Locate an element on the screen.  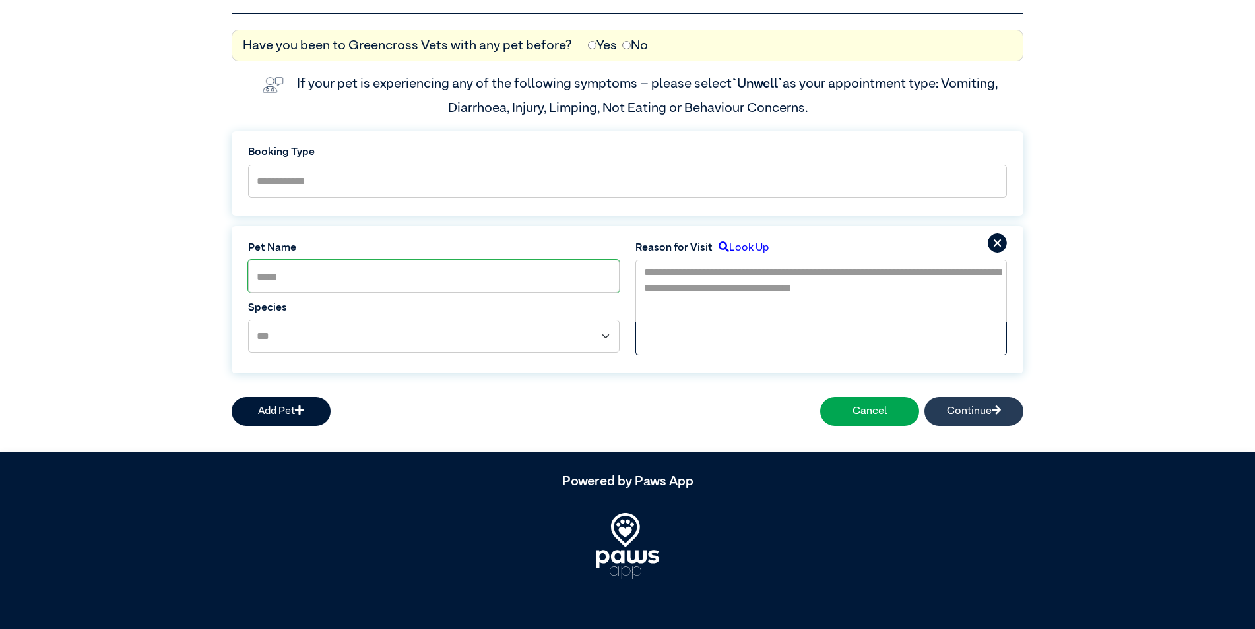
label: Look Up is located at coordinates (740, 248).